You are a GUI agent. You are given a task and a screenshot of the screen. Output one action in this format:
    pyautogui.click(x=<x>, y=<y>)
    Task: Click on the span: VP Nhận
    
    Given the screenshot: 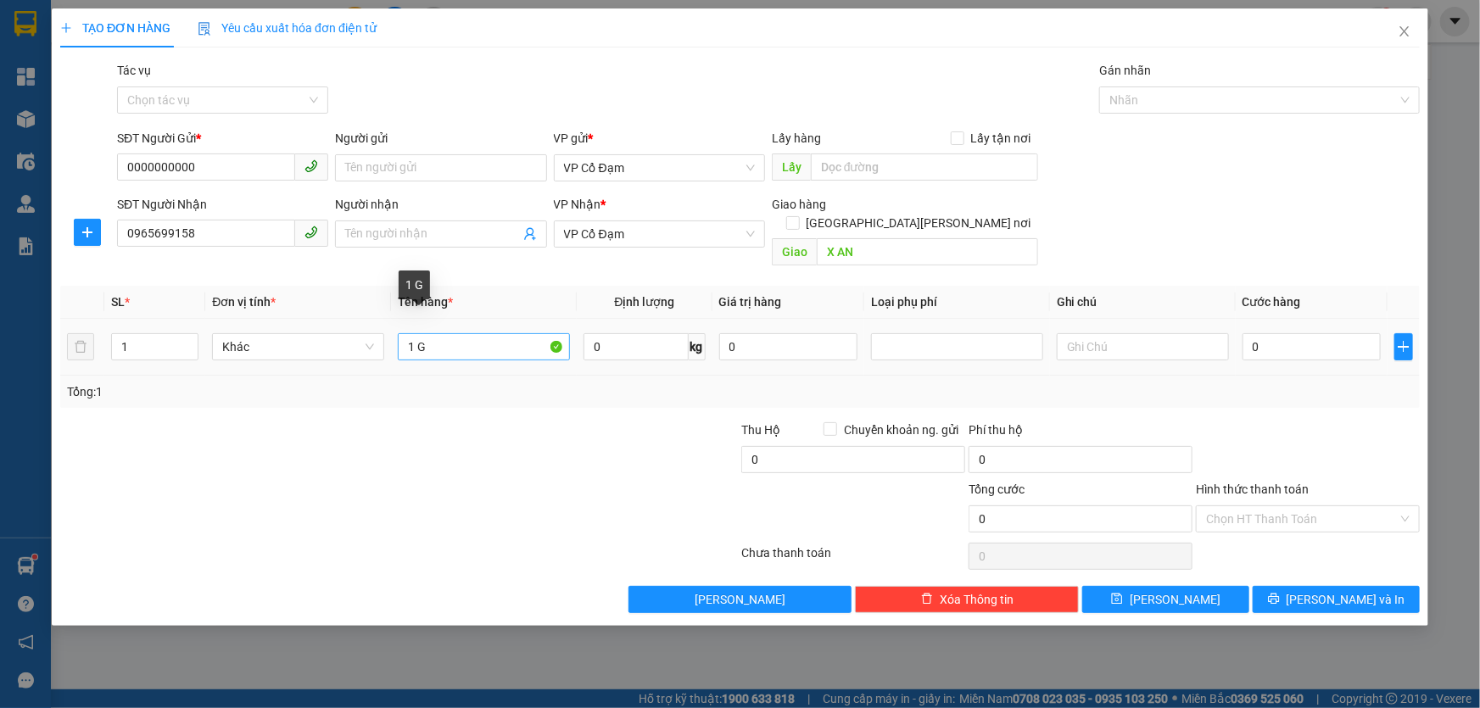 What is the action you would take?
    pyautogui.click(x=578, y=204)
    